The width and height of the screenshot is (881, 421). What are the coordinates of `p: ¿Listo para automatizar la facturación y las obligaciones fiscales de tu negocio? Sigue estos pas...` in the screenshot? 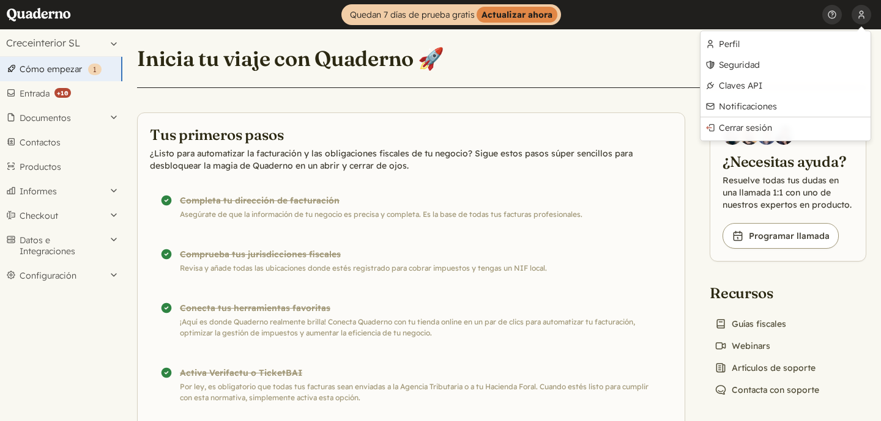 It's located at (411, 160).